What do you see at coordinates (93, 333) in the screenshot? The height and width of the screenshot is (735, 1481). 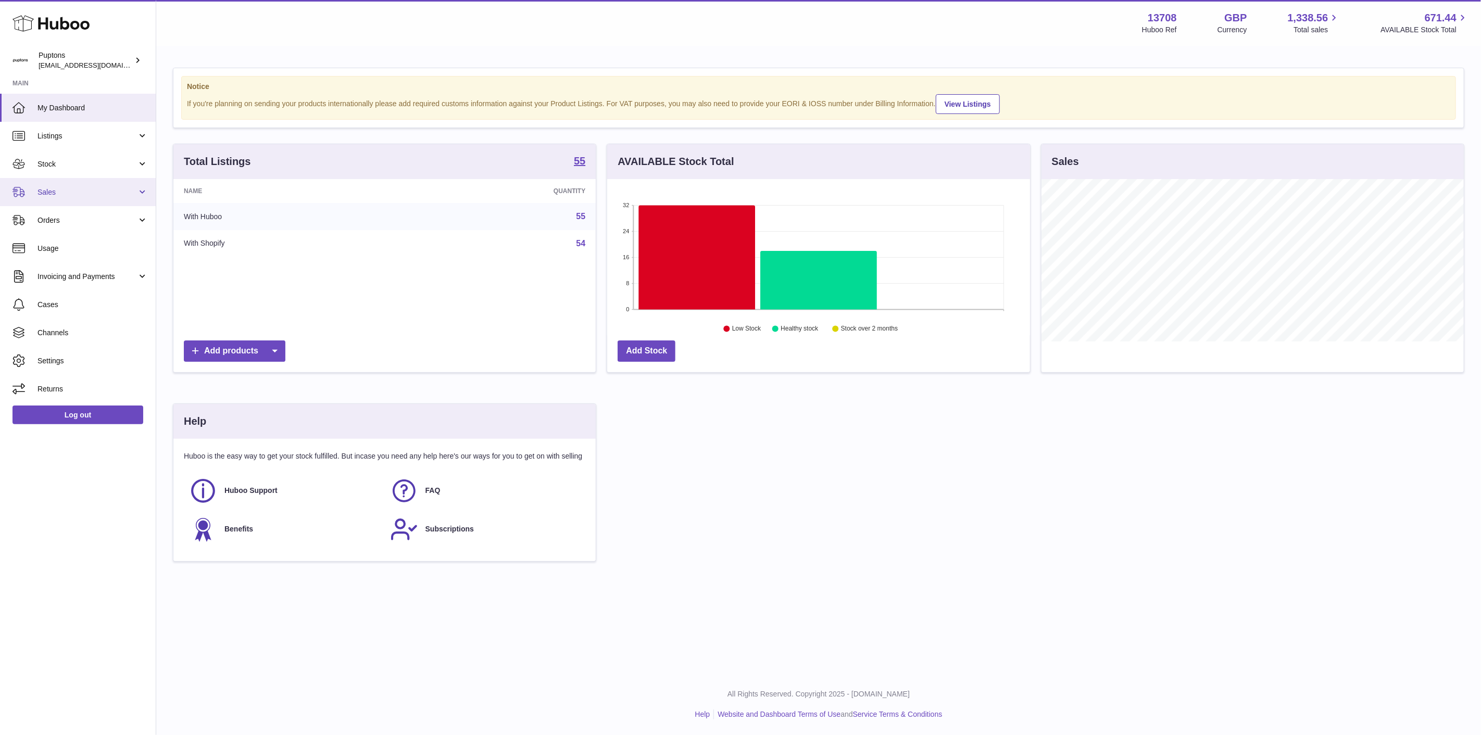 I see `span: Channels` at bounding box center [93, 333].